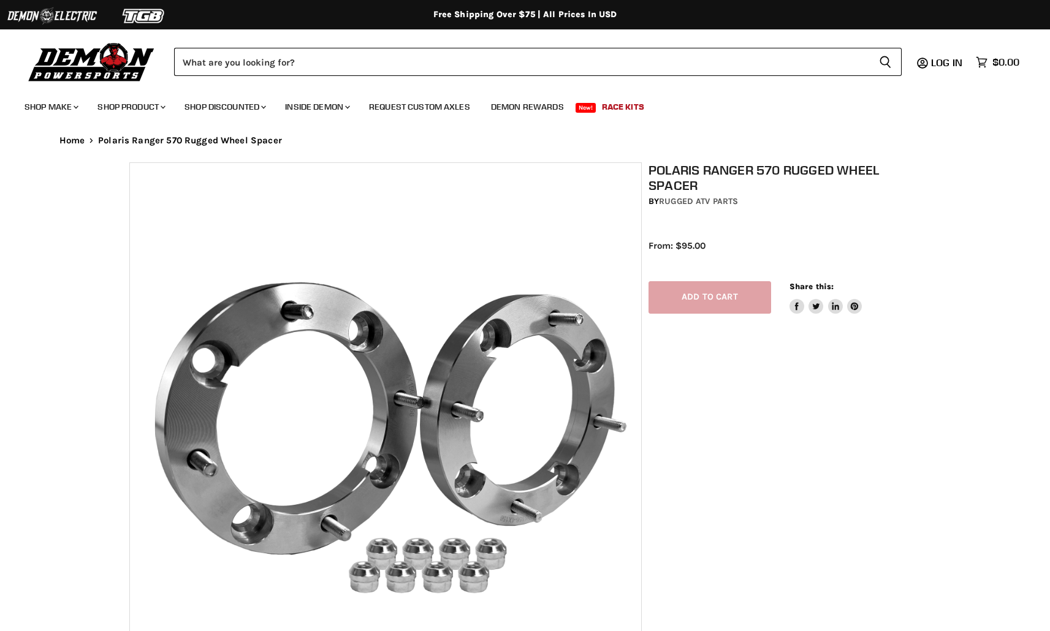  I want to click on a: Shop Make, so click(50, 107).